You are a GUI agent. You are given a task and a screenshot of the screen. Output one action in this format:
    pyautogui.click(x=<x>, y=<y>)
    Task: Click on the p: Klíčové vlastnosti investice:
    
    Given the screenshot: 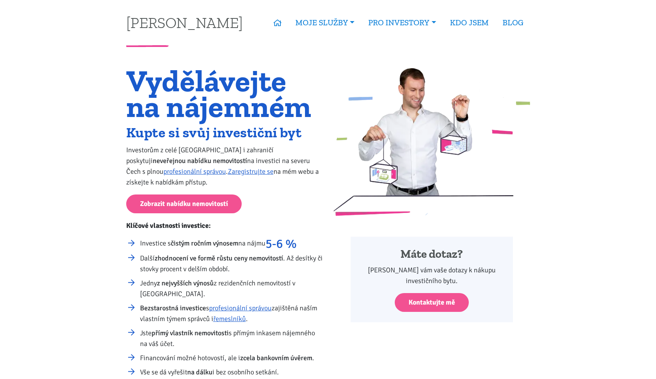 What is the action you would take?
    pyautogui.click(x=225, y=226)
    